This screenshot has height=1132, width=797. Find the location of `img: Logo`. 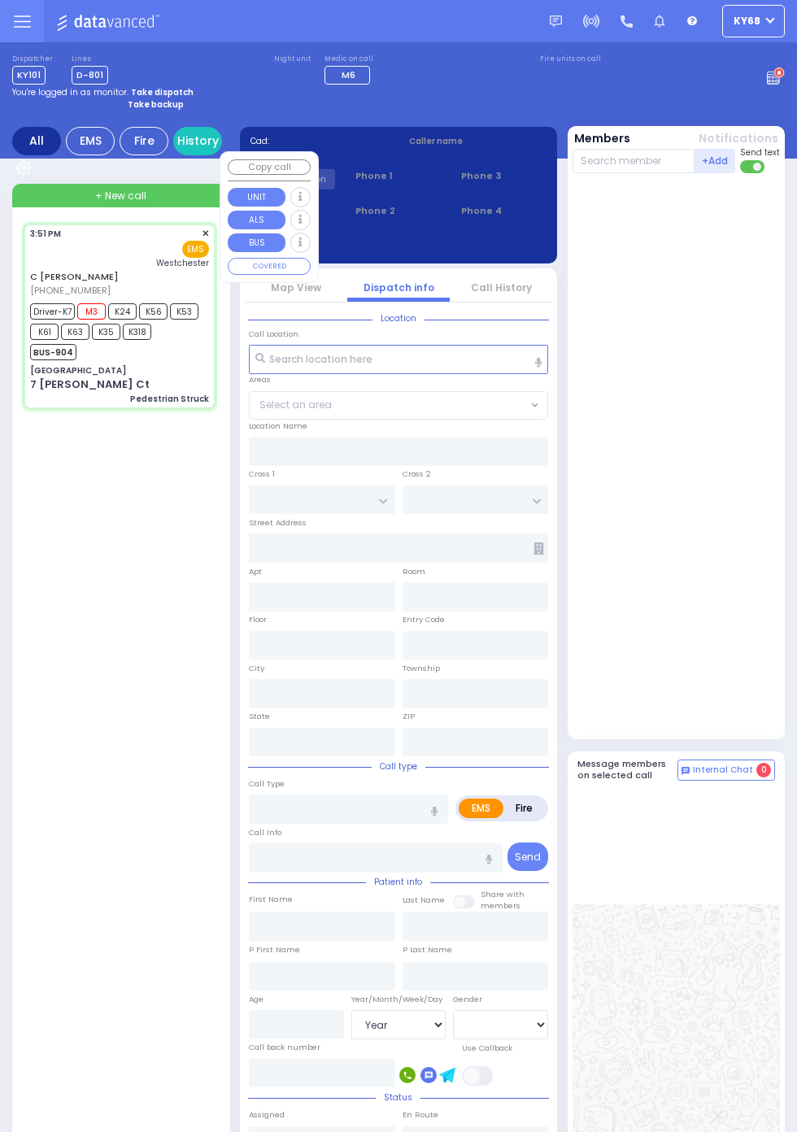

img: Logo is located at coordinates (110, 21).